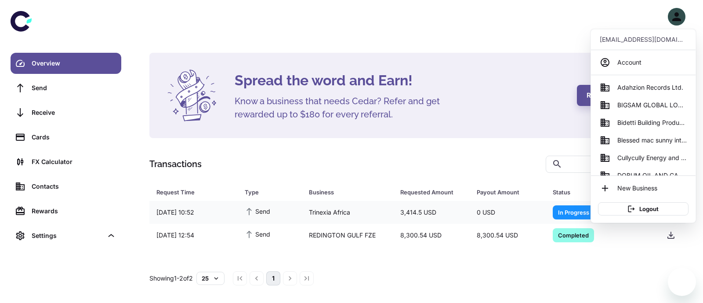 The image size is (703, 303). Describe the element at coordinates (652, 158) in the screenshot. I see `span: Cullycully Energy and Trade services` at that location.